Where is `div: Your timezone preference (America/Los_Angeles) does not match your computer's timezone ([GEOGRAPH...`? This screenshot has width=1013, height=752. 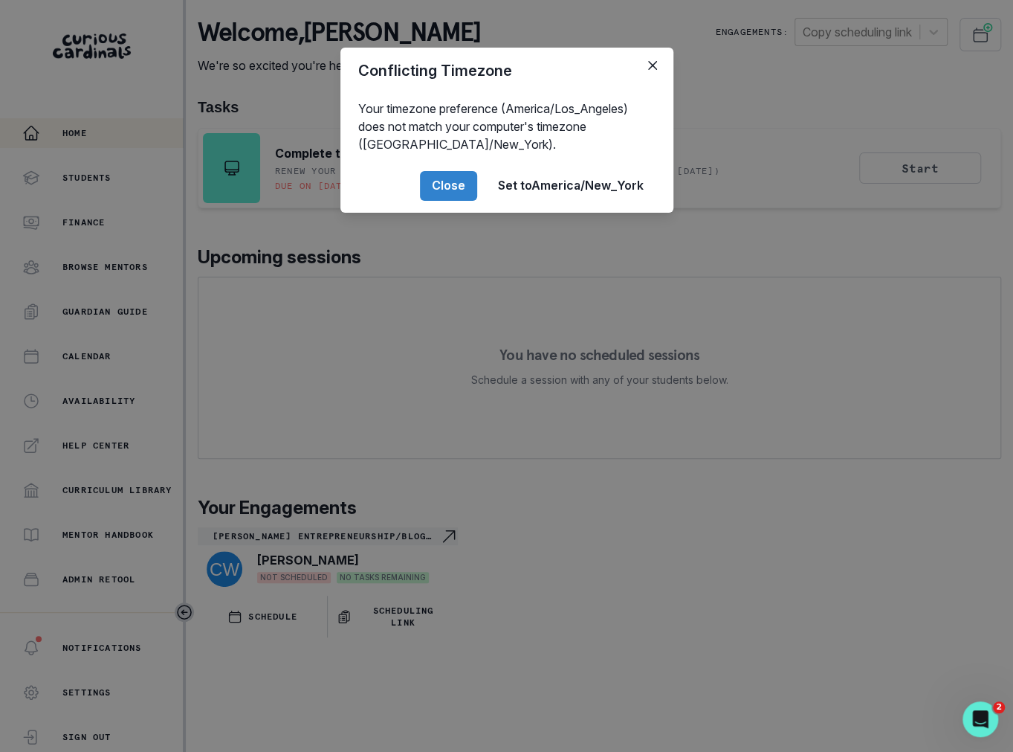 div: Your timezone preference (America/Los_Angeles) does not match your computer's timezone ([GEOGRAPH... is located at coordinates (507, 126).